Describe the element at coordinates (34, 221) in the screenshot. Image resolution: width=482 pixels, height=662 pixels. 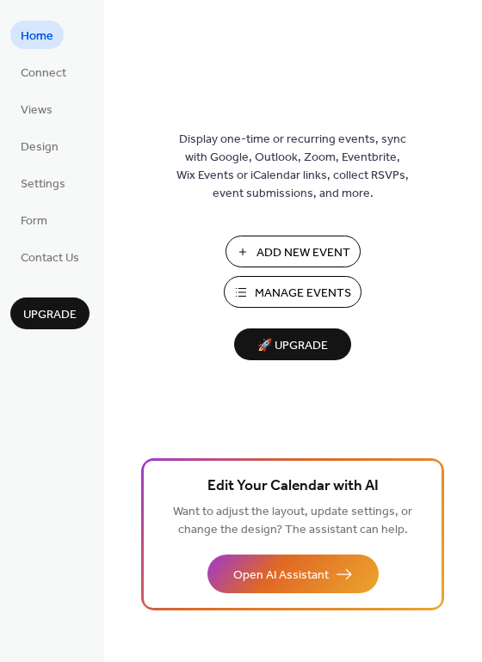
I see `span: Form` at that location.